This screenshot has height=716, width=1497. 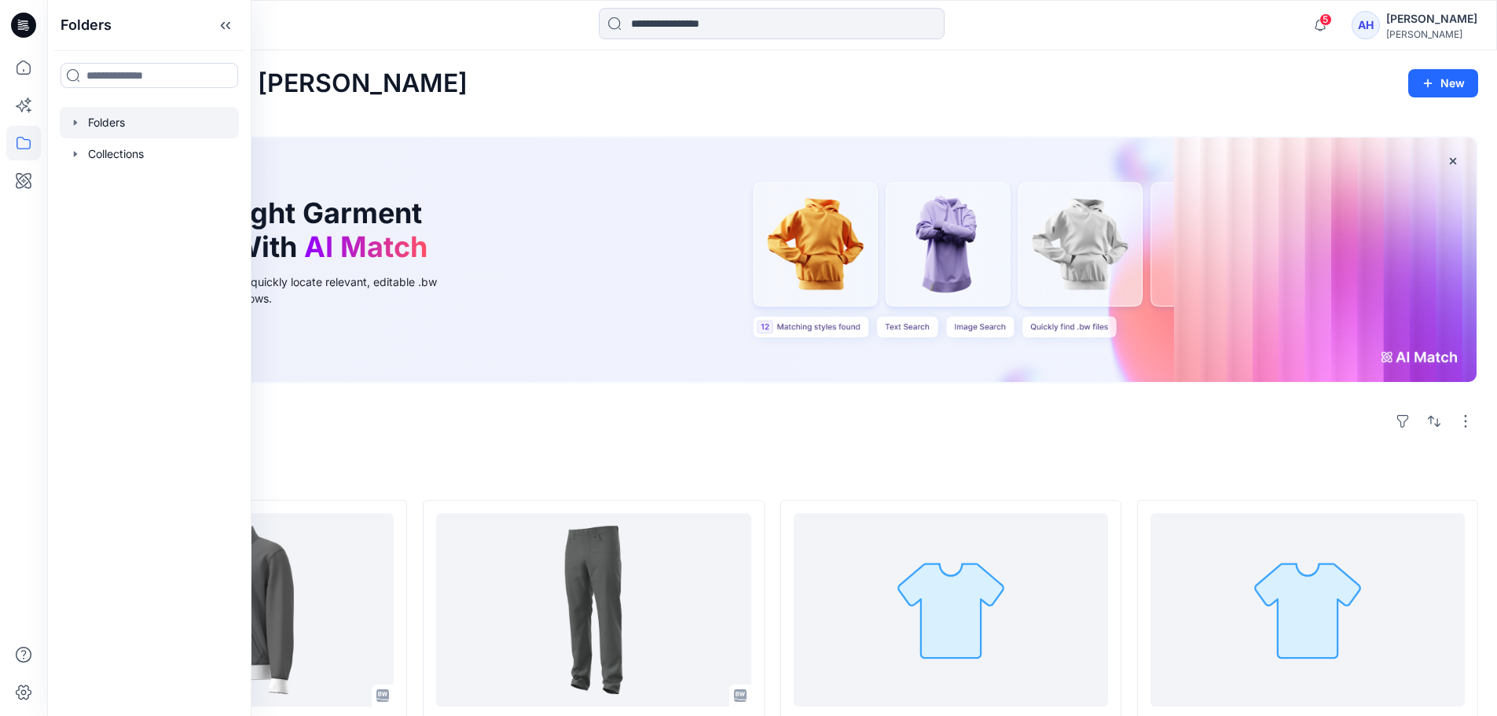 I want to click on h1: Find the Right Garment Instantly With, so click(x=270, y=230).